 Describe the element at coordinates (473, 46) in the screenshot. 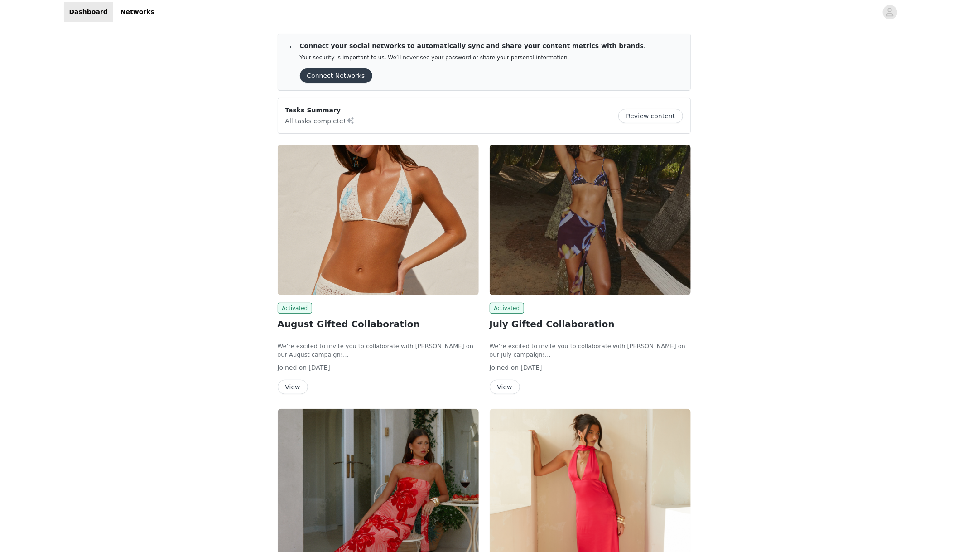

I see `p: Connect your social networks to automatically sync and share your content metrics with brands.` at that location.